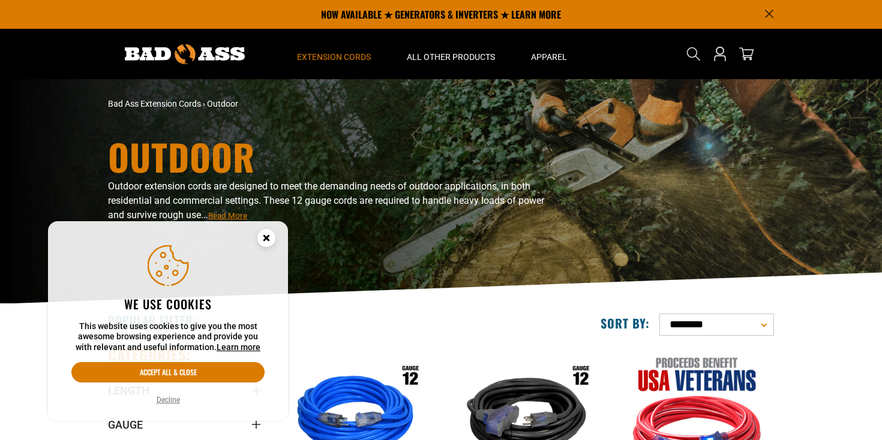  What do you see at coordinates (333, 57) in the screenshot?
I see `span: Extension Cords` at bounding box center [333, 57].